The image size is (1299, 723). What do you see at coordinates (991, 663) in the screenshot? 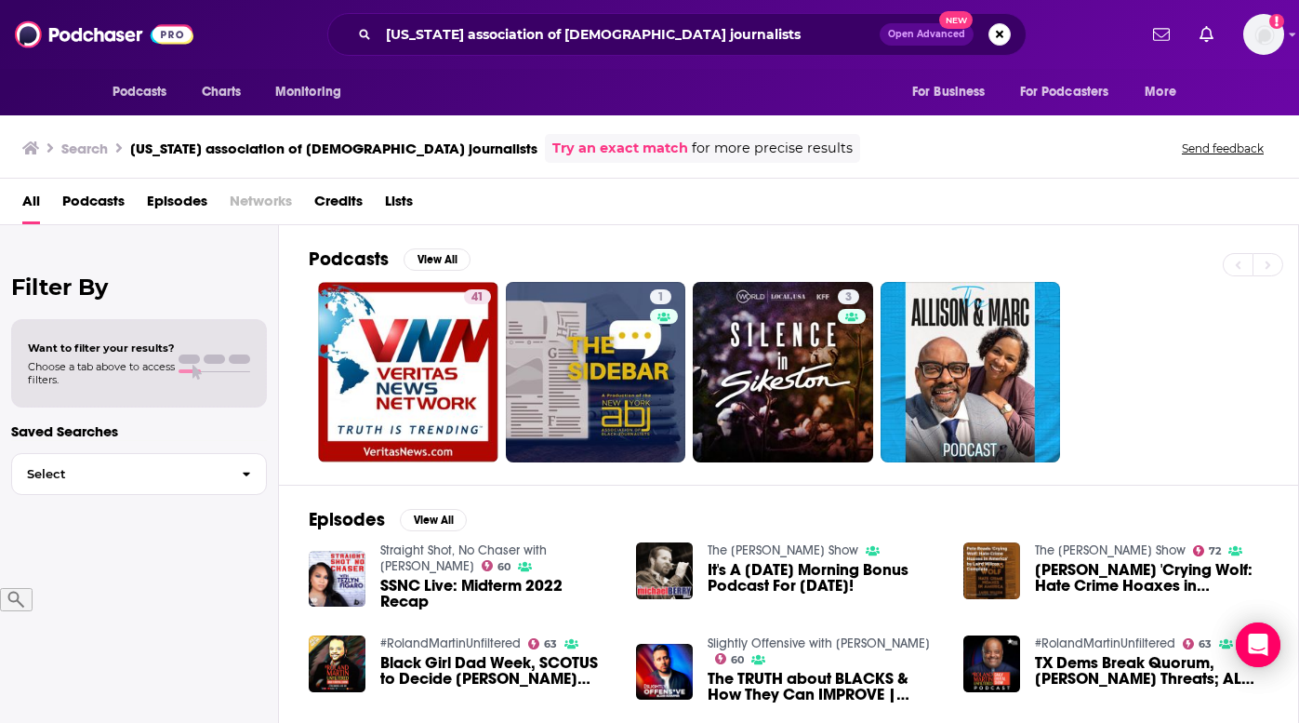
I see `img: TX Dems Break Quorum, Abbott Threats; AL Map Violates VRA; DOJ Probes Letitia James` at bounding box center [991, 663].